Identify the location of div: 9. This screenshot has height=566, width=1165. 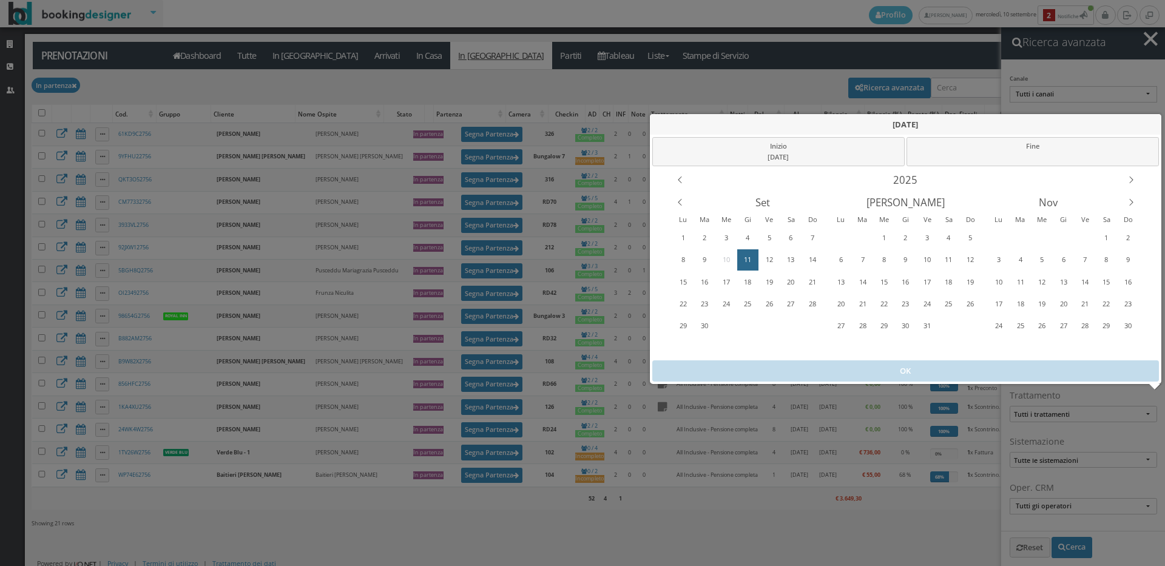
(905, 260).